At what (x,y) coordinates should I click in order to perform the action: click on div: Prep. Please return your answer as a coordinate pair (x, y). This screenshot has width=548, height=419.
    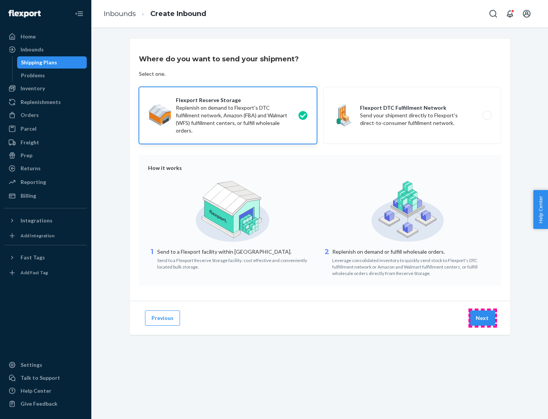
    Looking at the image, I should click on (26, 155).